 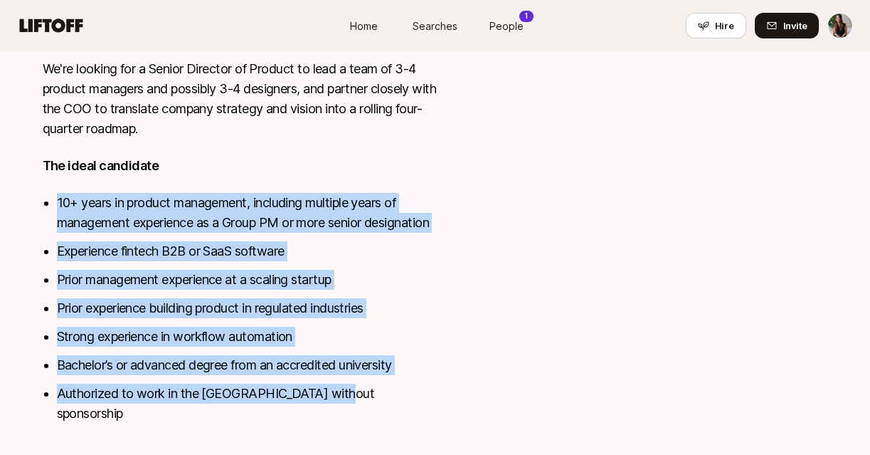 What do you see at coordinates (507, 26) in the screenshot?
I see `span: People` at bounding box center [507, 26].